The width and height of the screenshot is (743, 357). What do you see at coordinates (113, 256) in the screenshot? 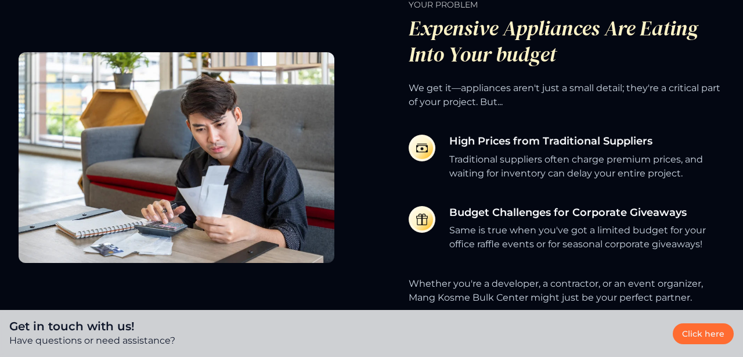
I see `textarea: Type your message and hit 'Enter'` at bounding box center [113, 256].